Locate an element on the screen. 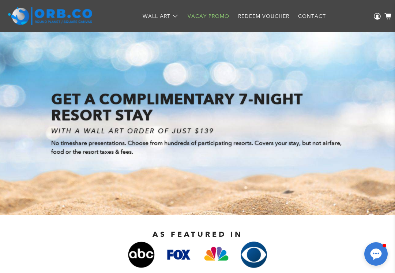 The width and height of the screenshot is (395, 273). button: Open chat window is located at coordinates (376, 254).